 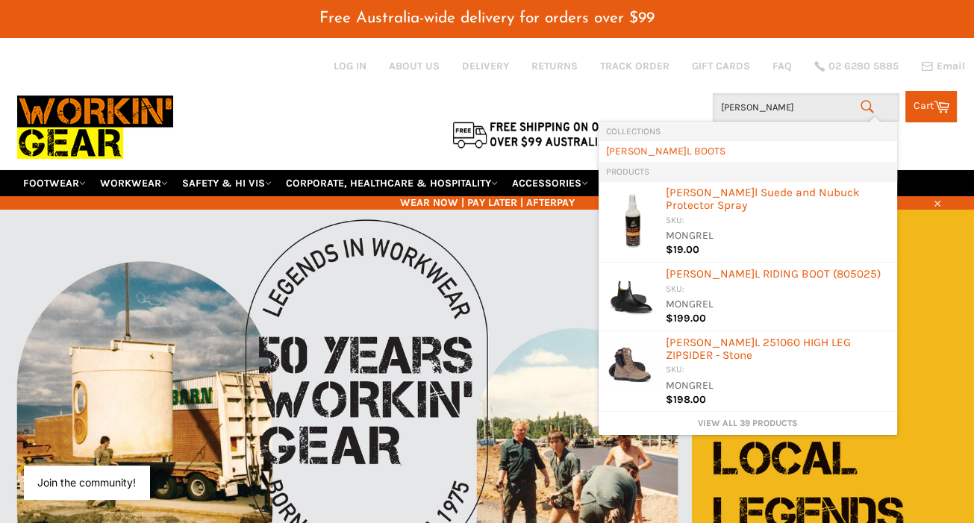 I want to click on img: Flat $9.95 shipping Australia wide, so click(x=544, y=134).